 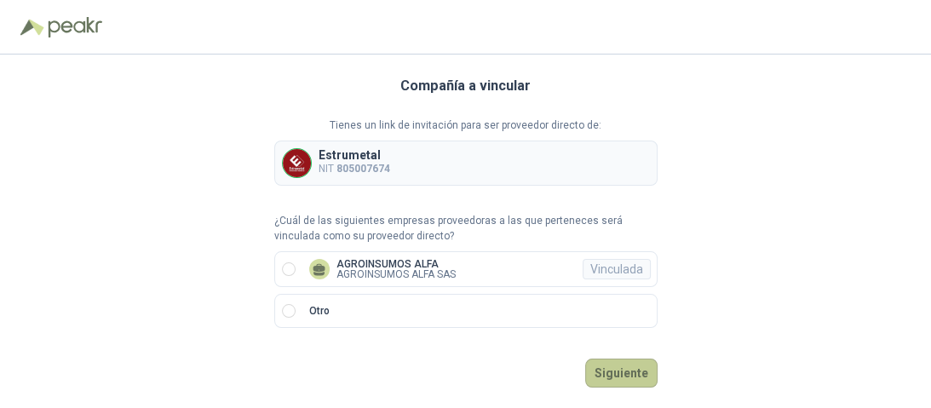 I want to click on p: ¿Cuál de las siguientes empresas proveedoras a las que perteneces será vinculada como su proveedo..., so click(x=466, y=229).